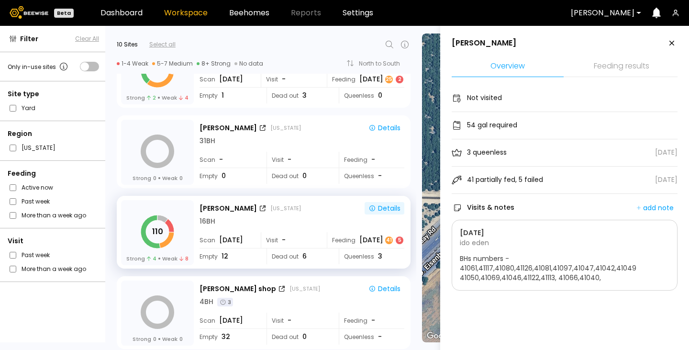 This screenshot has width=689, height=350. What do you see at coordinates (383, 64) in the screenshot?
I see `div: North to South` at bounding box center [383, 64].